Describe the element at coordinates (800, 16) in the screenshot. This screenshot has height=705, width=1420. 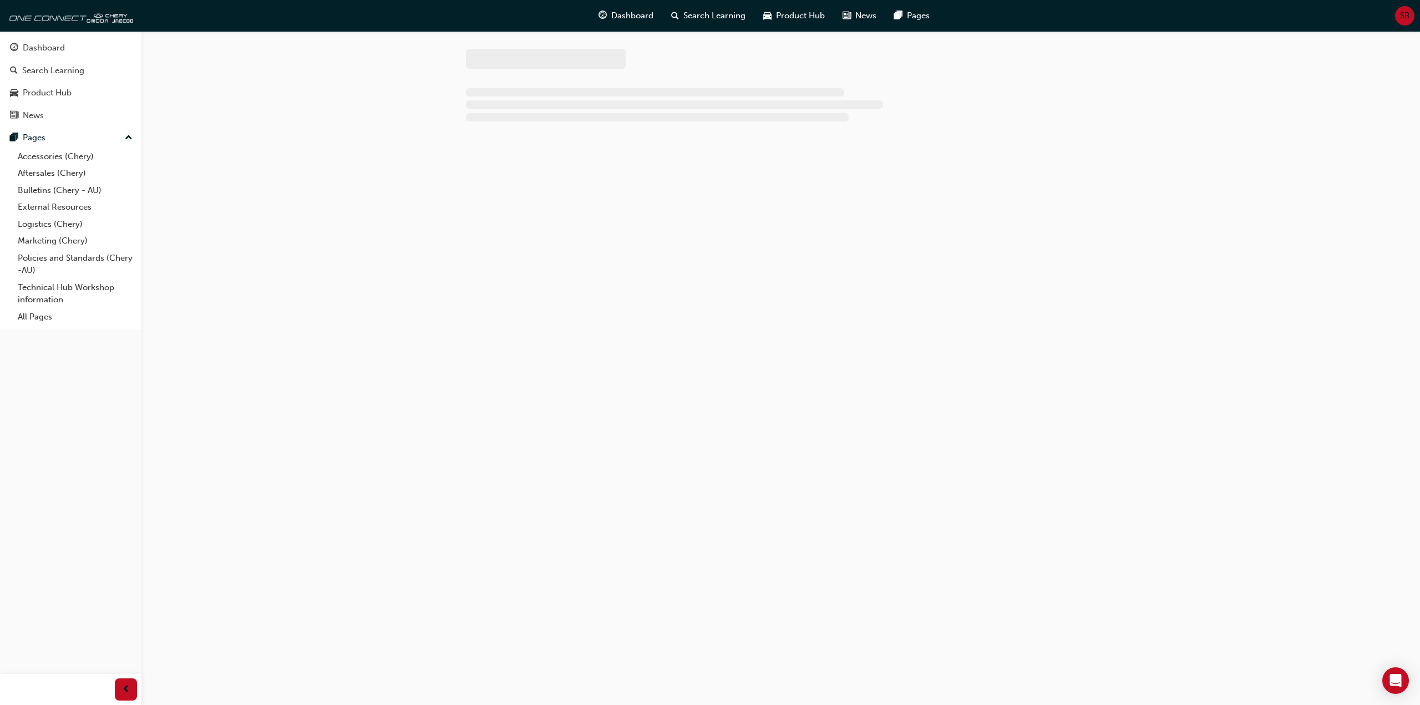
I see `span: Product Hub` at that location.